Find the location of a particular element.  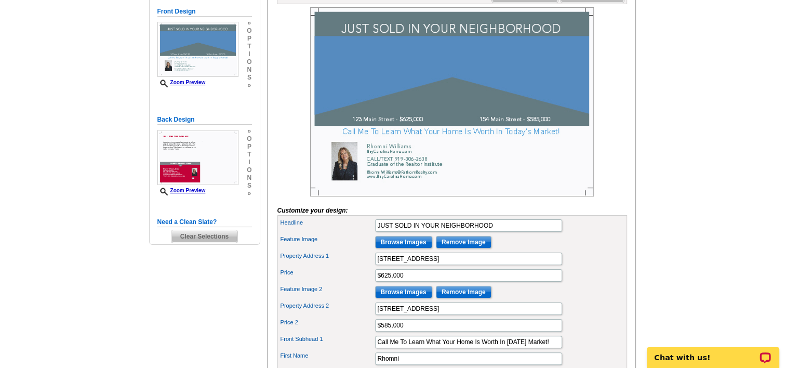

label: Property Address 2 is located at coordinates (327, 305).